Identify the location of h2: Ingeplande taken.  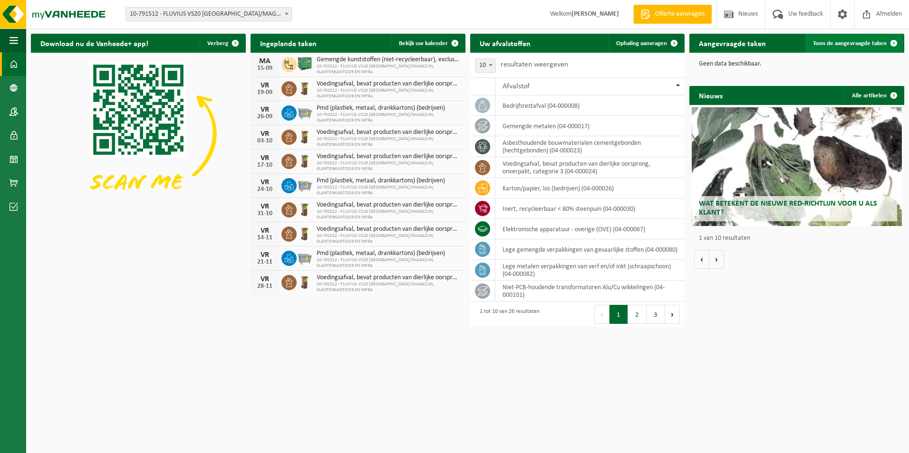
(288, 43).